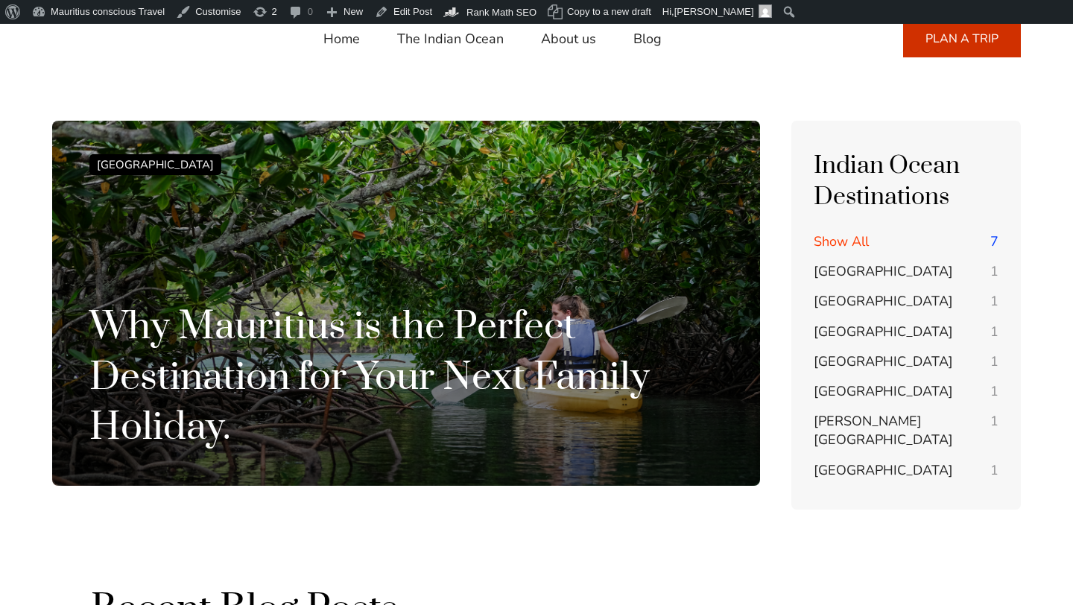  I want to click on a: Show All 7, so click(906, 241).